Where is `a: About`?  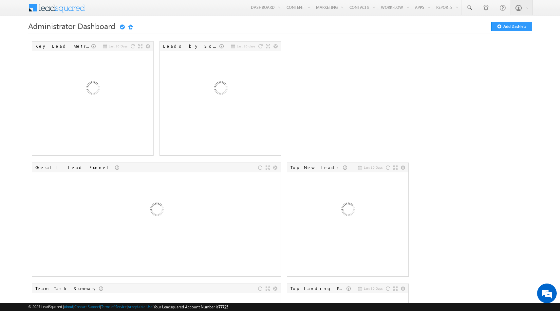
a: About is located at coordinates (68, 307).